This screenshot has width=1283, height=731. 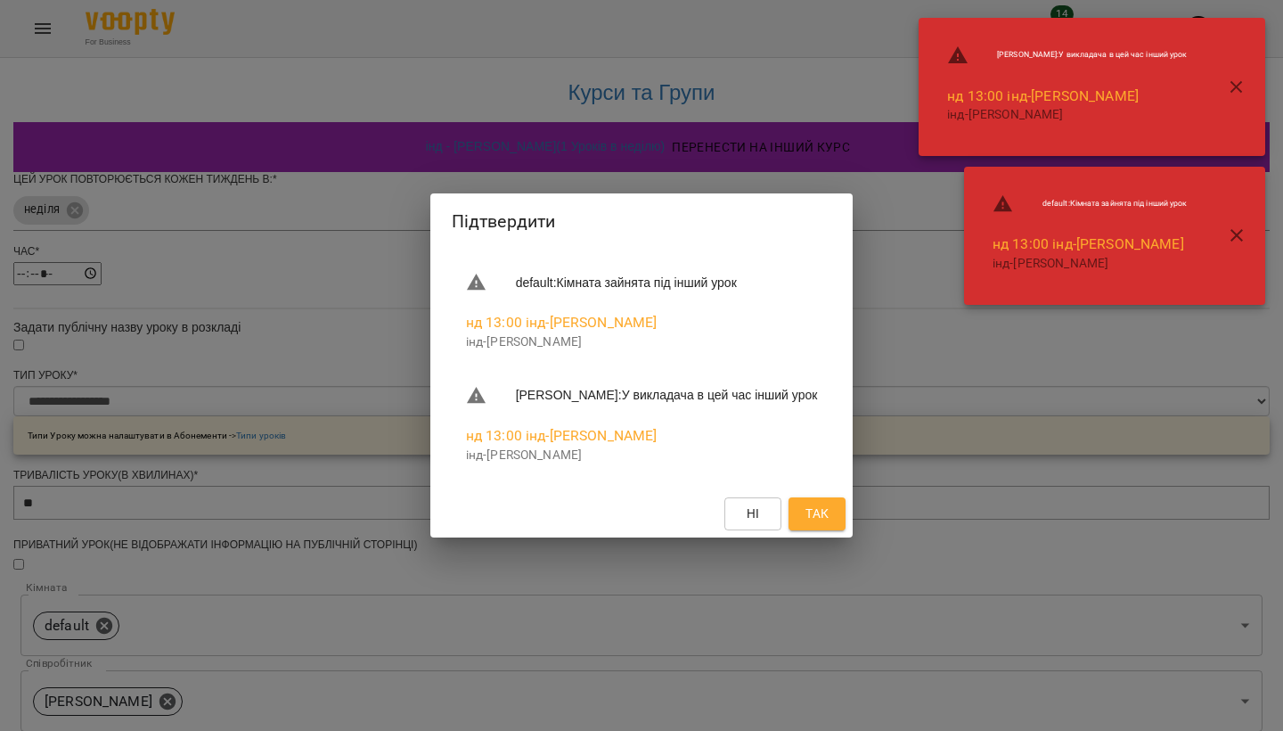 What do you see at coordinates (753, 513) in the screenshot?
I see `button: Ні` at bounding box center [753, 513].